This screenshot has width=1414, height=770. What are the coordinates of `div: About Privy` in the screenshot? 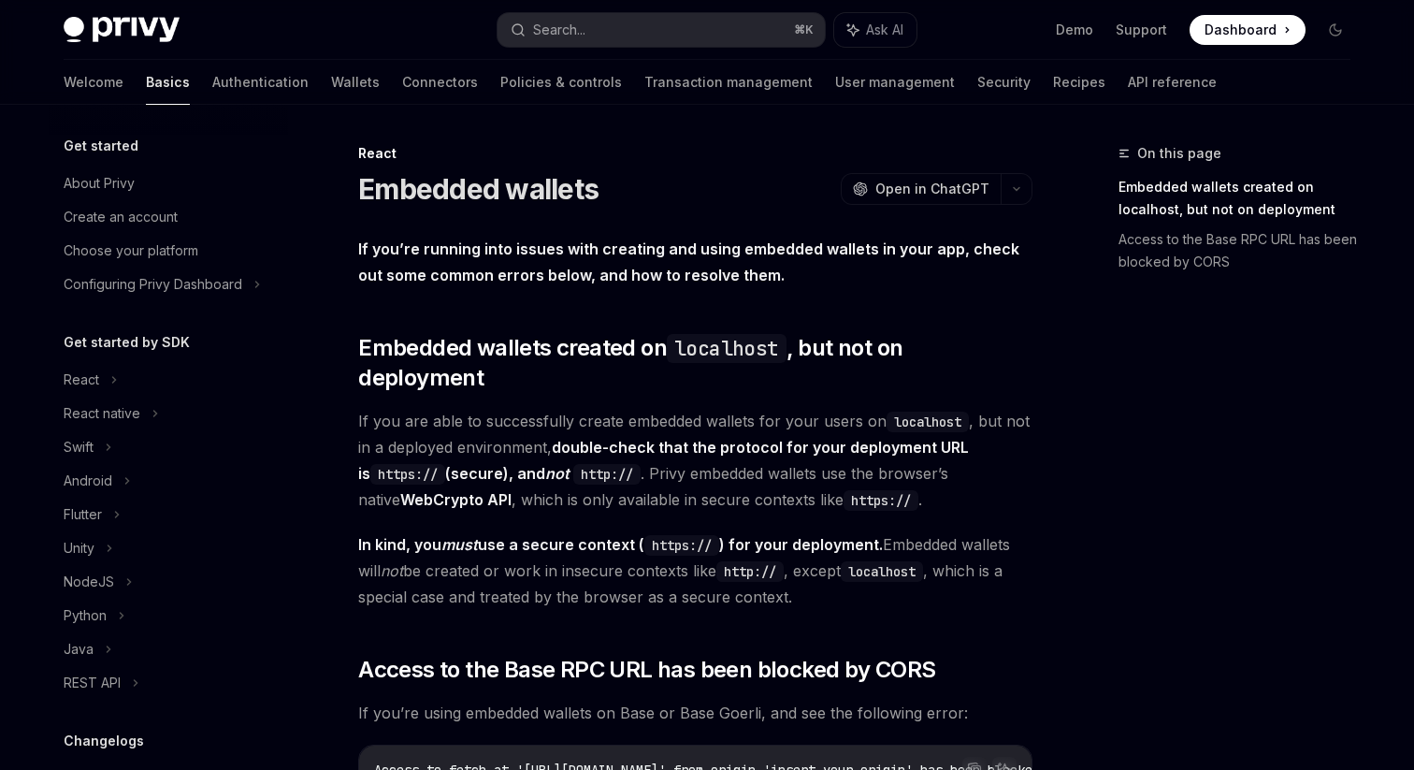 It's located at (99, 183).